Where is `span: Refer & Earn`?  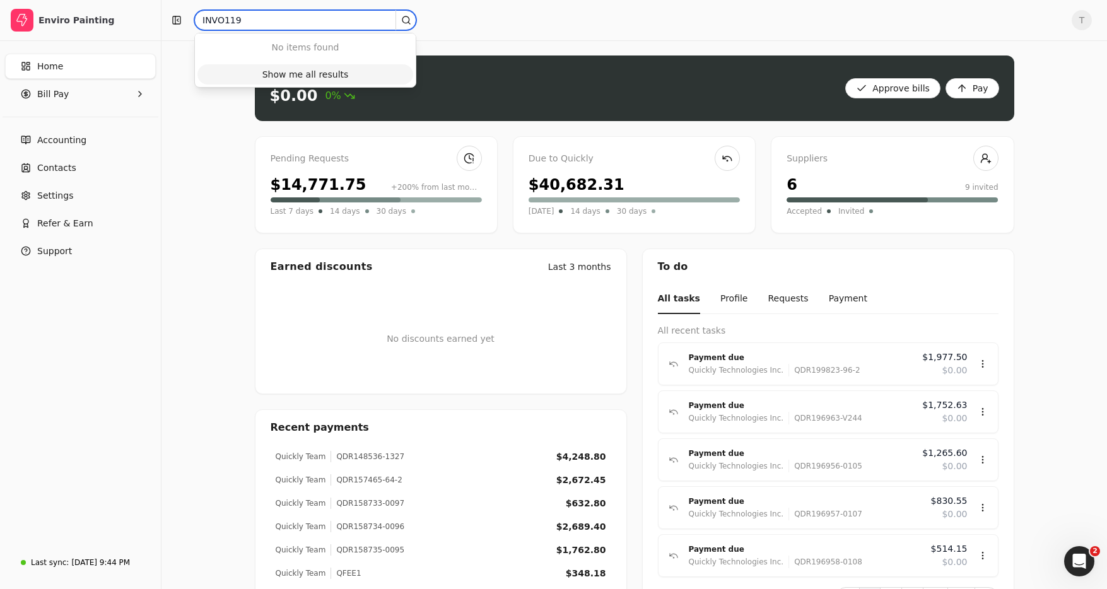
span: Refer & Earn is located at coordinates (65, 223).